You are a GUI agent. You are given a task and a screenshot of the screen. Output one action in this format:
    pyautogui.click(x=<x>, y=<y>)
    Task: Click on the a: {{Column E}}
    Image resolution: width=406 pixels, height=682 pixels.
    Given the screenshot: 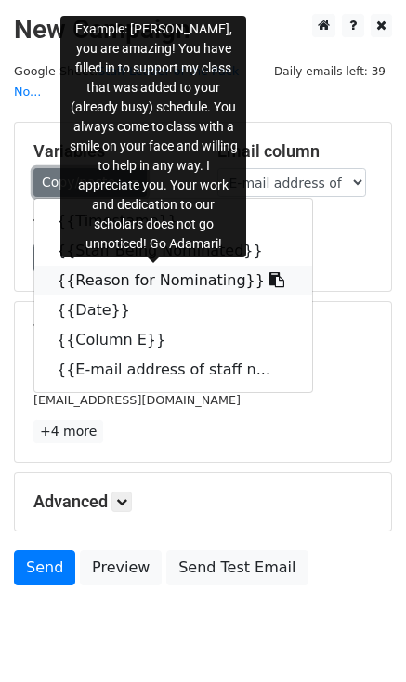 What is the action you would take?
    pyautogui.click(x=173, y=340)
    